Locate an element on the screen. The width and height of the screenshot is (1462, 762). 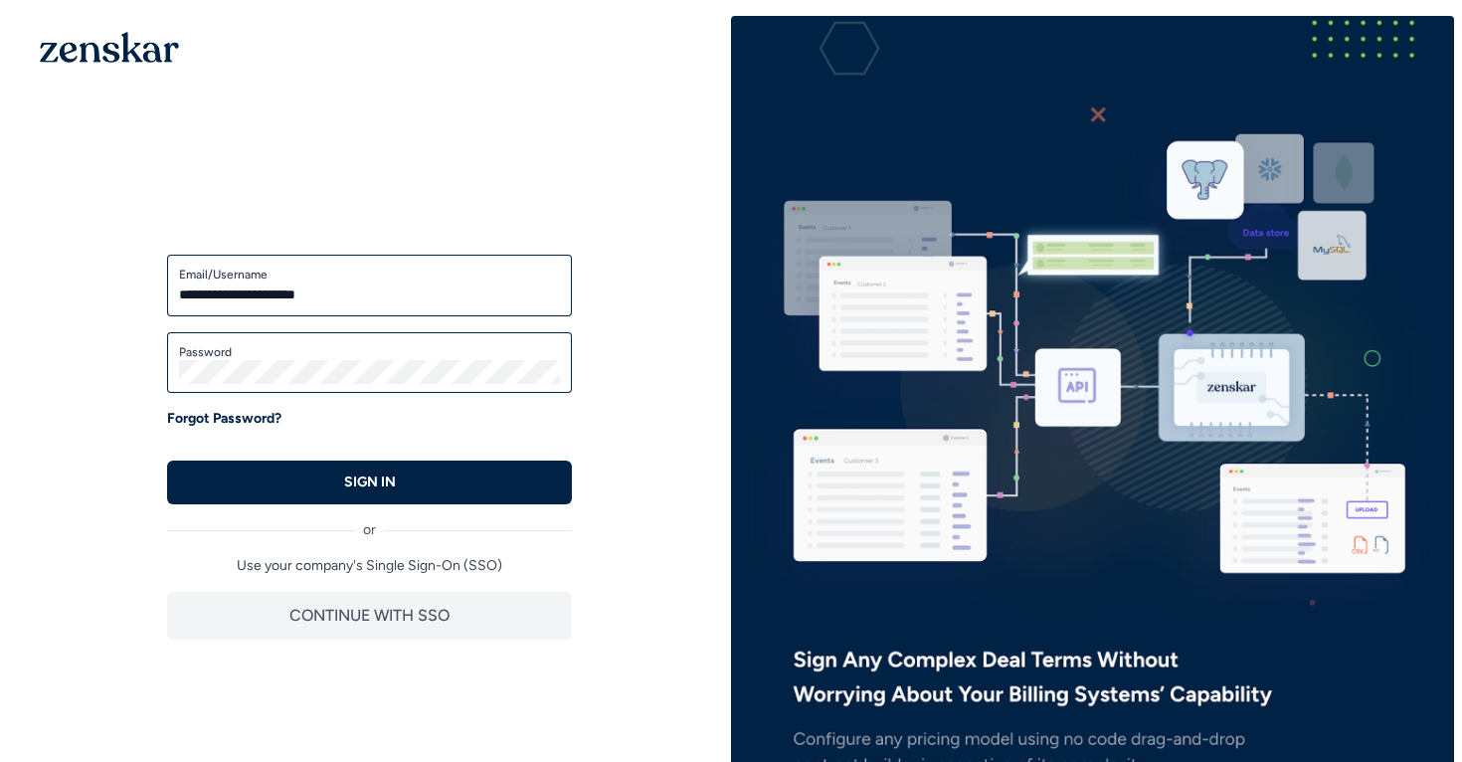
p: SIGN IN is located at coordinates (370, 482).